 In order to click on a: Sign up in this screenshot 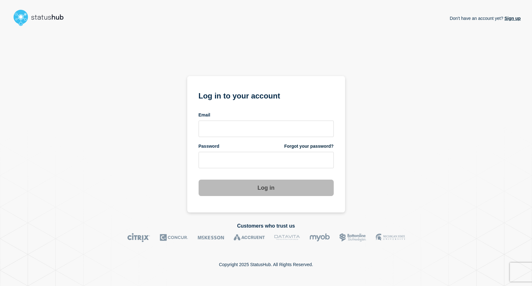, I will do `click(511, 18)`.